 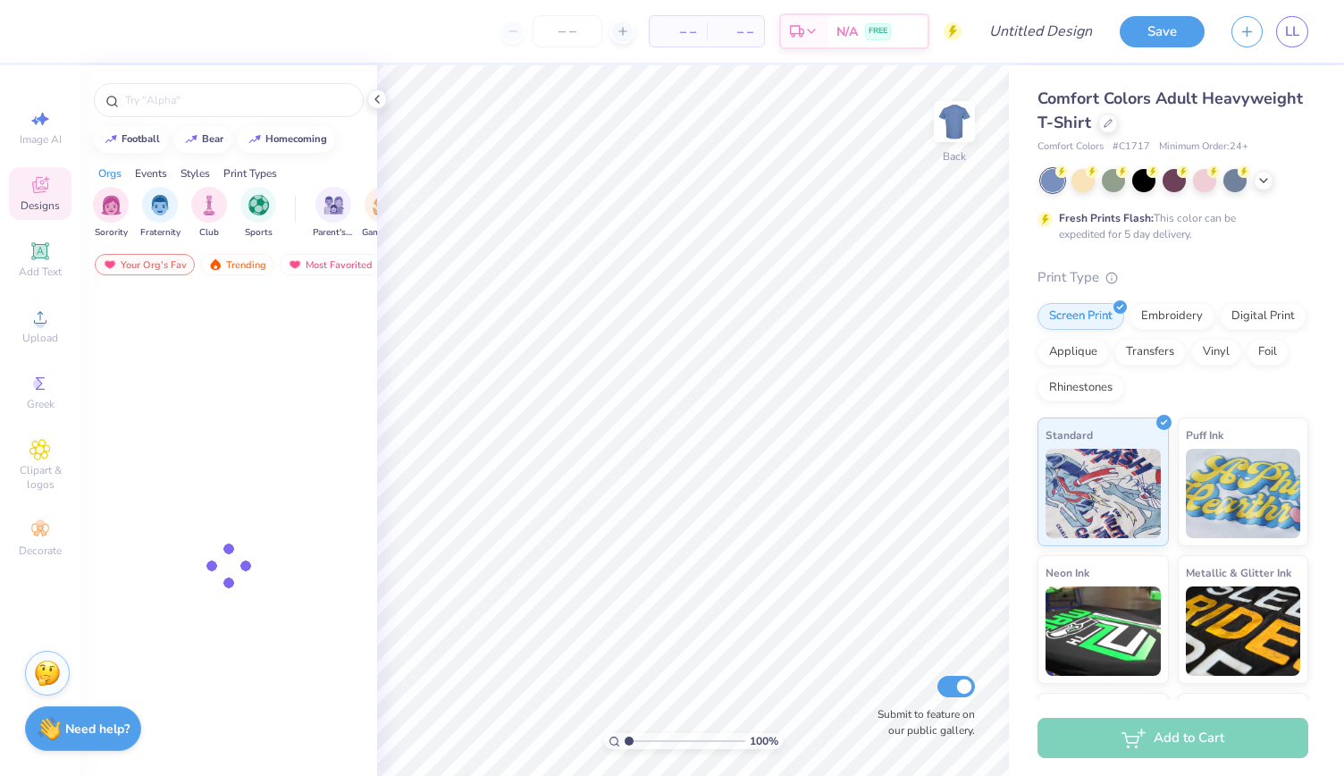 What do you see at coordinates (1081, 316) in the screenshot?
I see `div: Screen Print` at bounding box center [1081, 316].